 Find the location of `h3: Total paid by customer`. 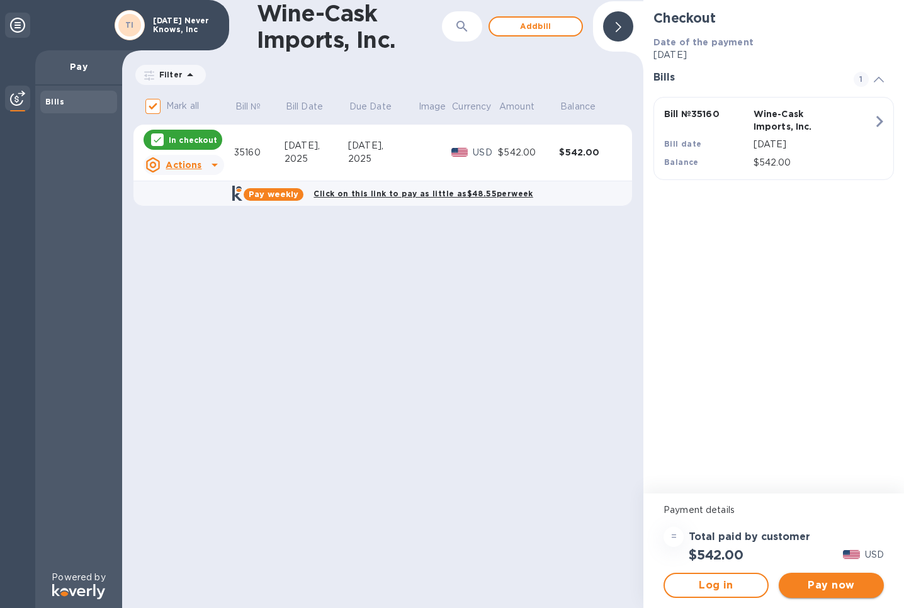

h3: Total paid by customer is located at coordinates (749, 537).